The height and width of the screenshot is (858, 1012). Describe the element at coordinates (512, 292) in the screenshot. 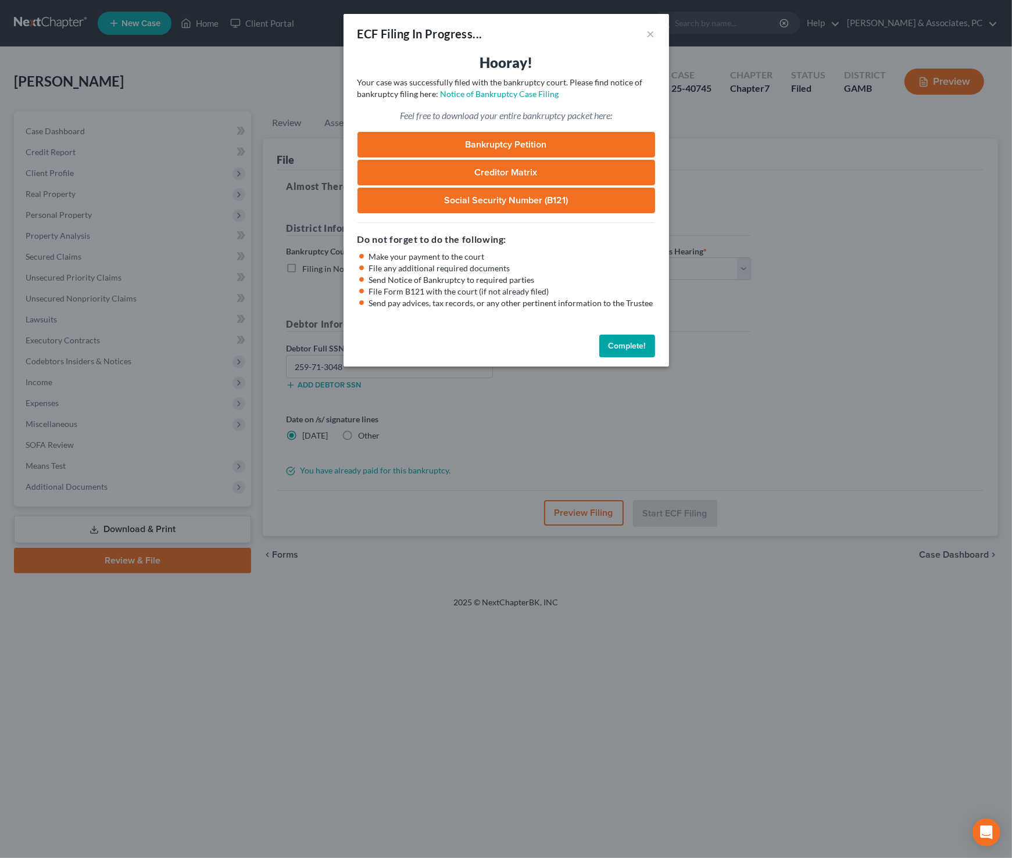

I see `li: File Form B121 with the court (if not already filed)` at that location.